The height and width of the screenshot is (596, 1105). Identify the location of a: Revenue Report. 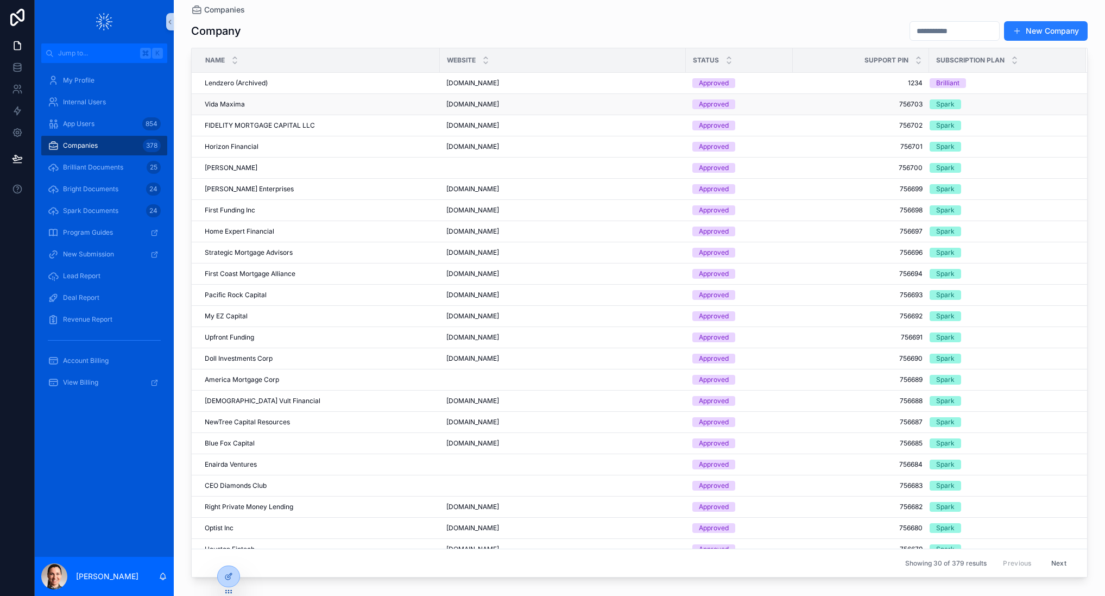
(104, 319).